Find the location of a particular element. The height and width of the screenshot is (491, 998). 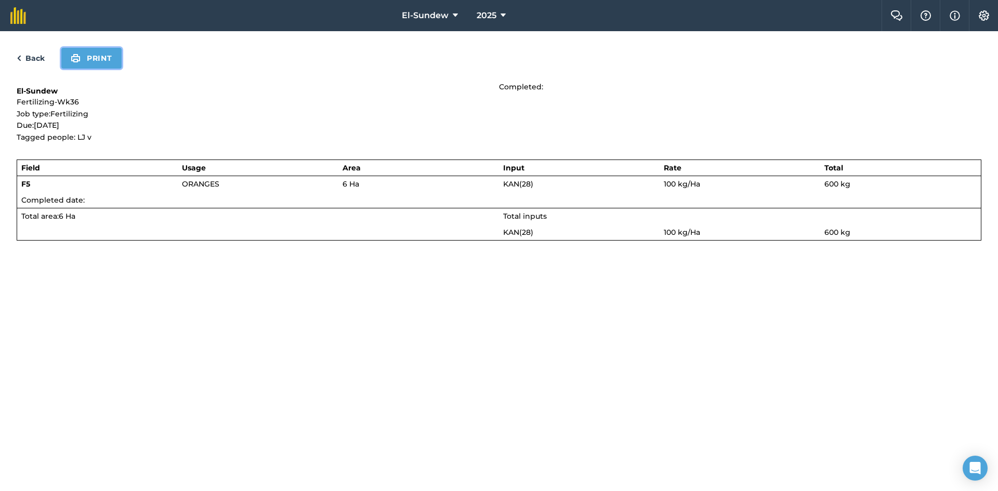

div: Open Intercom Messenger is located at coordinates (975, 468).